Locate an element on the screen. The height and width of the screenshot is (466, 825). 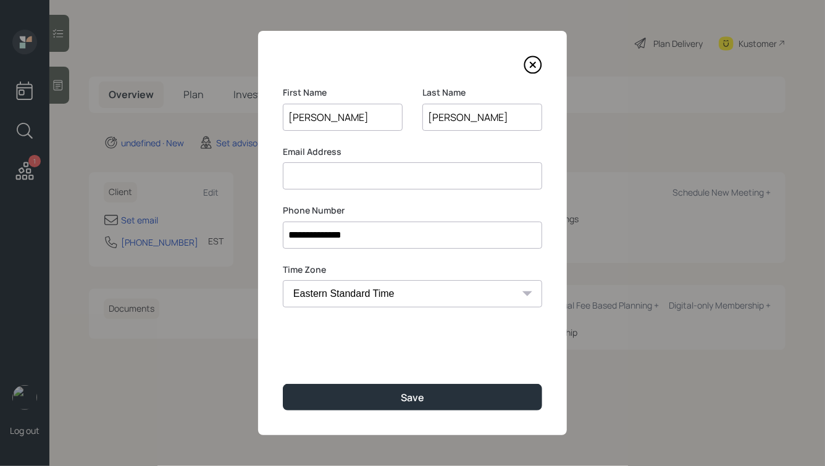
label: Last Name is located at coordinates (482, 93).